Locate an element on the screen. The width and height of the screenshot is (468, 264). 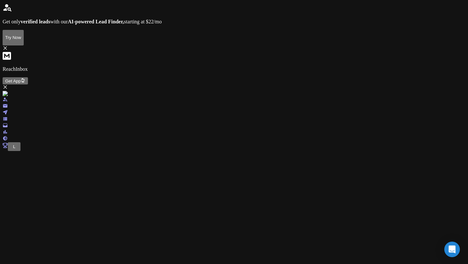
button: Try Now is located at coordinates (13, 38).